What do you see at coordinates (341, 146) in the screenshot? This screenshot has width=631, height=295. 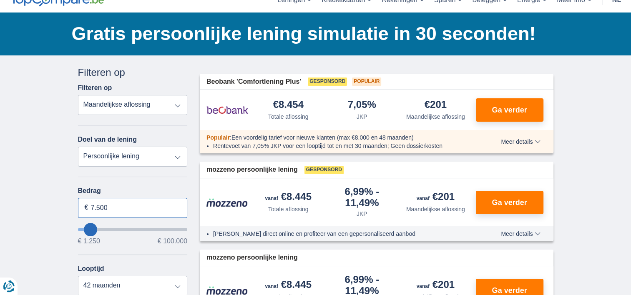 I see `li: Rentevoet van 7,05% JKP voor een looptijd tot en met 30 maanden; Geen dossierkosten` at bounding box center [341, 146].